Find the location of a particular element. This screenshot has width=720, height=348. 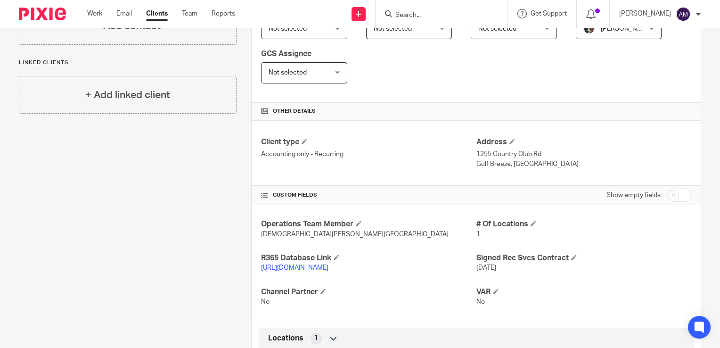

span: Get Support is located at coordinates (548, 14).